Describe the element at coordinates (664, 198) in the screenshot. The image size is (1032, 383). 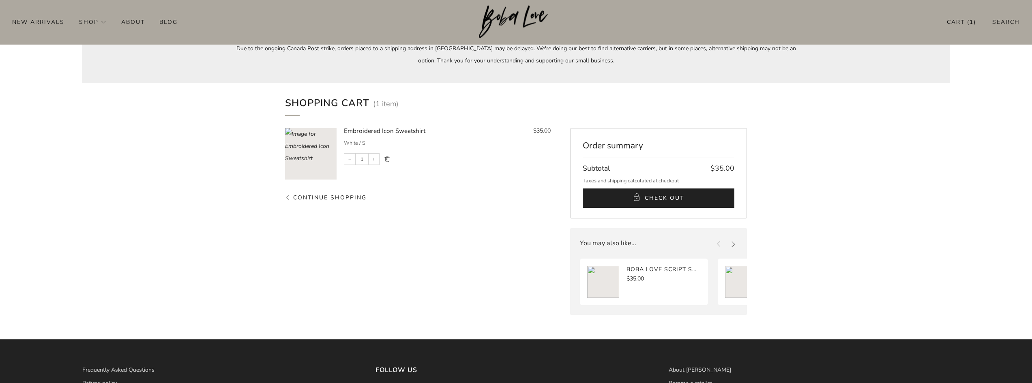
I see `span: Check Out` at that location.